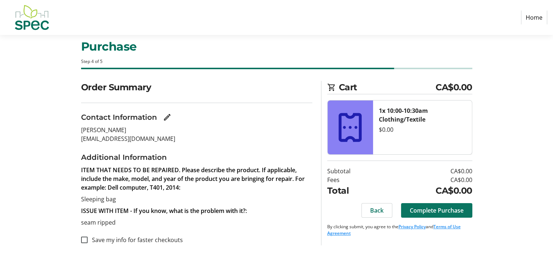 This screenshot has height=253, width=553. What do you see at coordinates (437, 210) in the screenshot?
I see `button: Complete Purchase` at bounding box center [437, 210].